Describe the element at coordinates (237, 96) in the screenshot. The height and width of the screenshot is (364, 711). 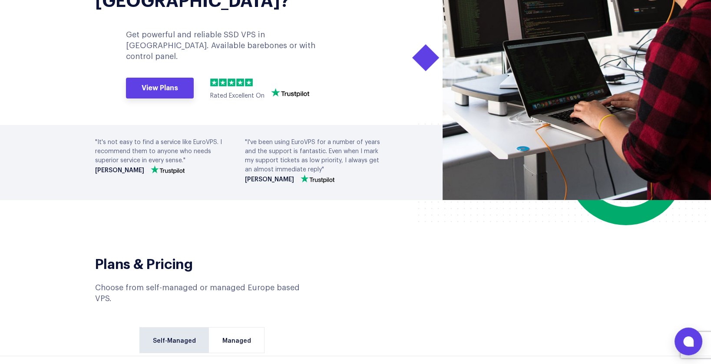
I see `span: Rated Excellent On` at that location.